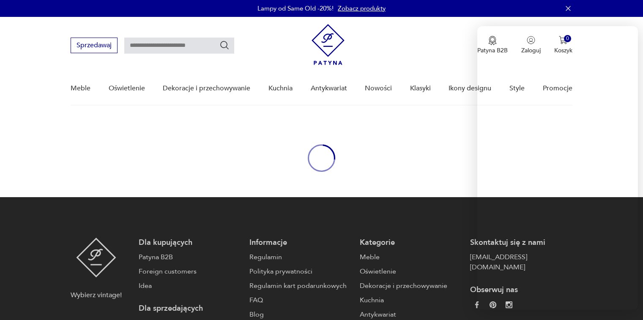  What do you see at coordinates (477, 305) in the screenshot?
I see `img: da9060093f698e4c3cedc1453eec5031.webp` at bounding box center [477, 305].